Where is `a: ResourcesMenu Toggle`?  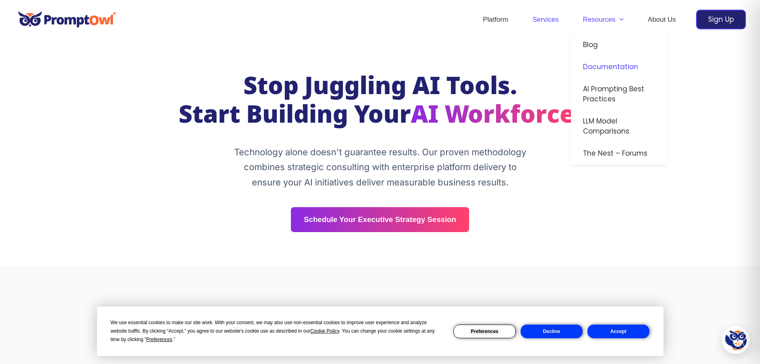 a: ResourcesMenu Toggle is located at coordinates (603, 20).